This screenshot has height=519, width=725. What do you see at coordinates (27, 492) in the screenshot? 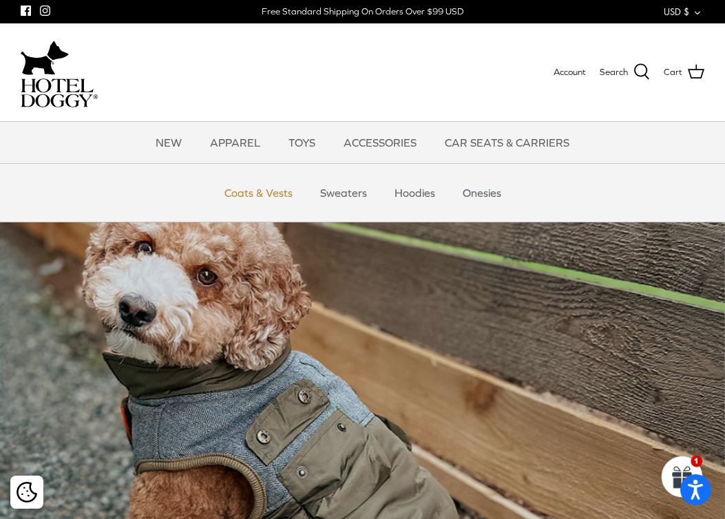
I see `div: Cookie policy` at bounding box center [27, 492].